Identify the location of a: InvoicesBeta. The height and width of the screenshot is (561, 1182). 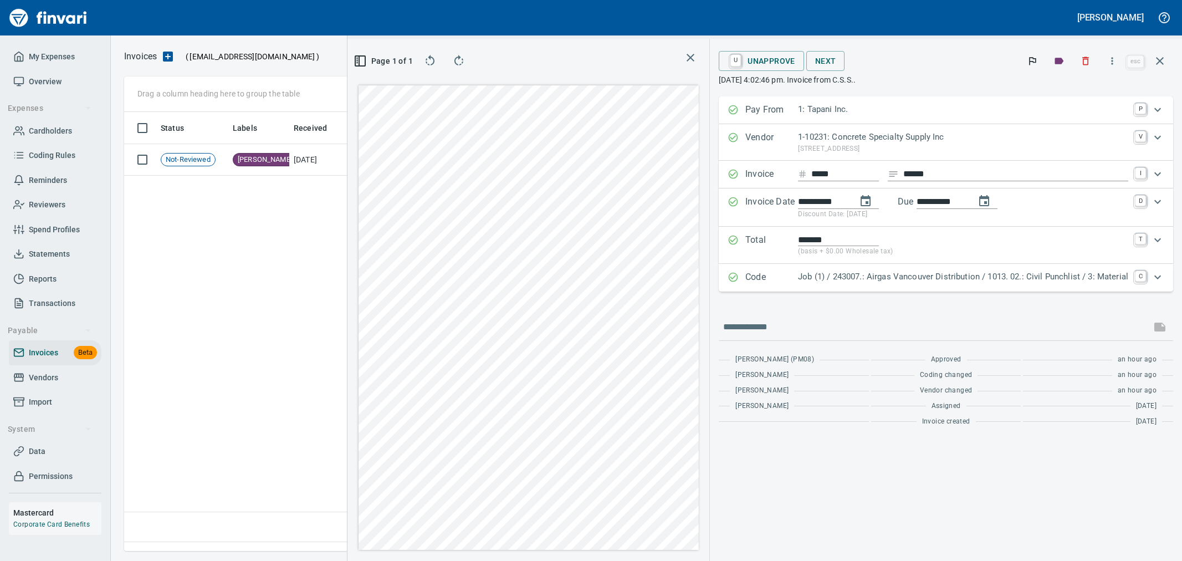
(55, 353).